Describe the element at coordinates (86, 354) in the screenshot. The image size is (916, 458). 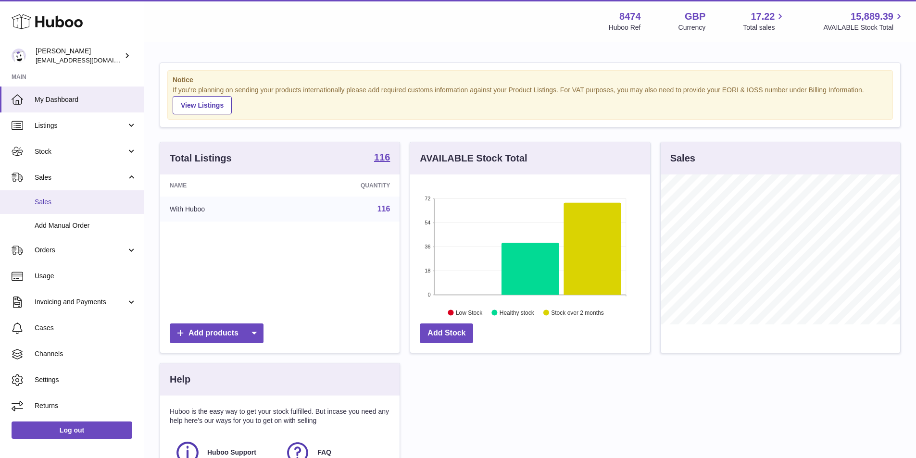
I see `span: Channels` at that location.